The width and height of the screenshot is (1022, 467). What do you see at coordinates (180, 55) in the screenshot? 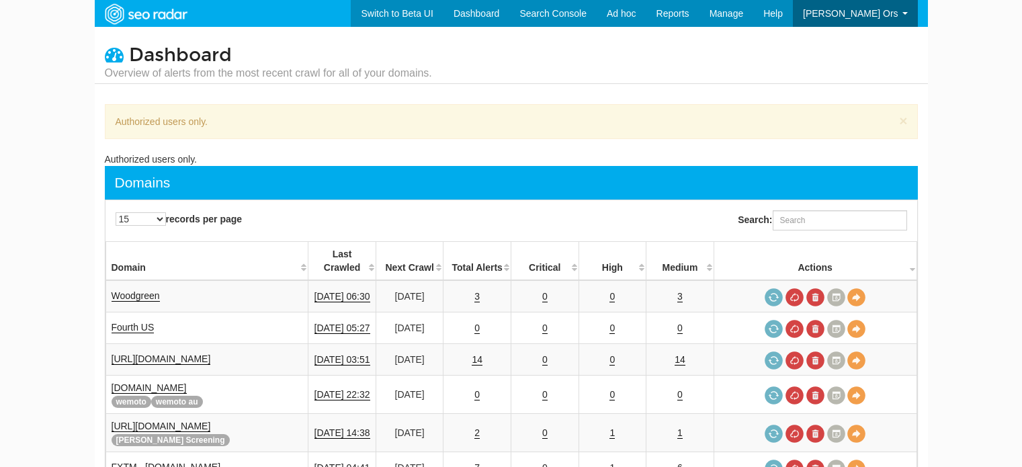
I see `span: Dashboard` at bounding box center [180, 55].